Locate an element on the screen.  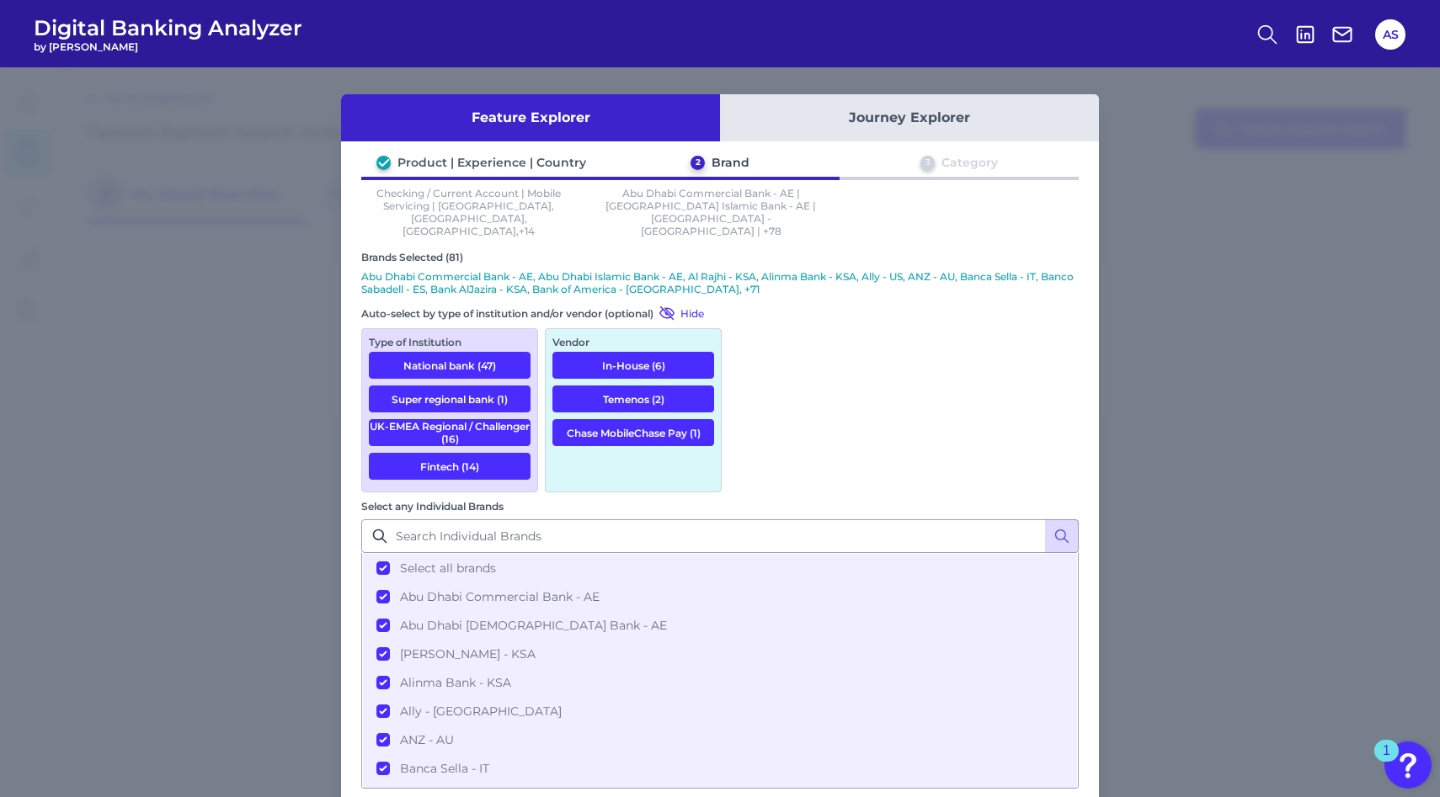
div: Brand is located at coordinates (730, 163).